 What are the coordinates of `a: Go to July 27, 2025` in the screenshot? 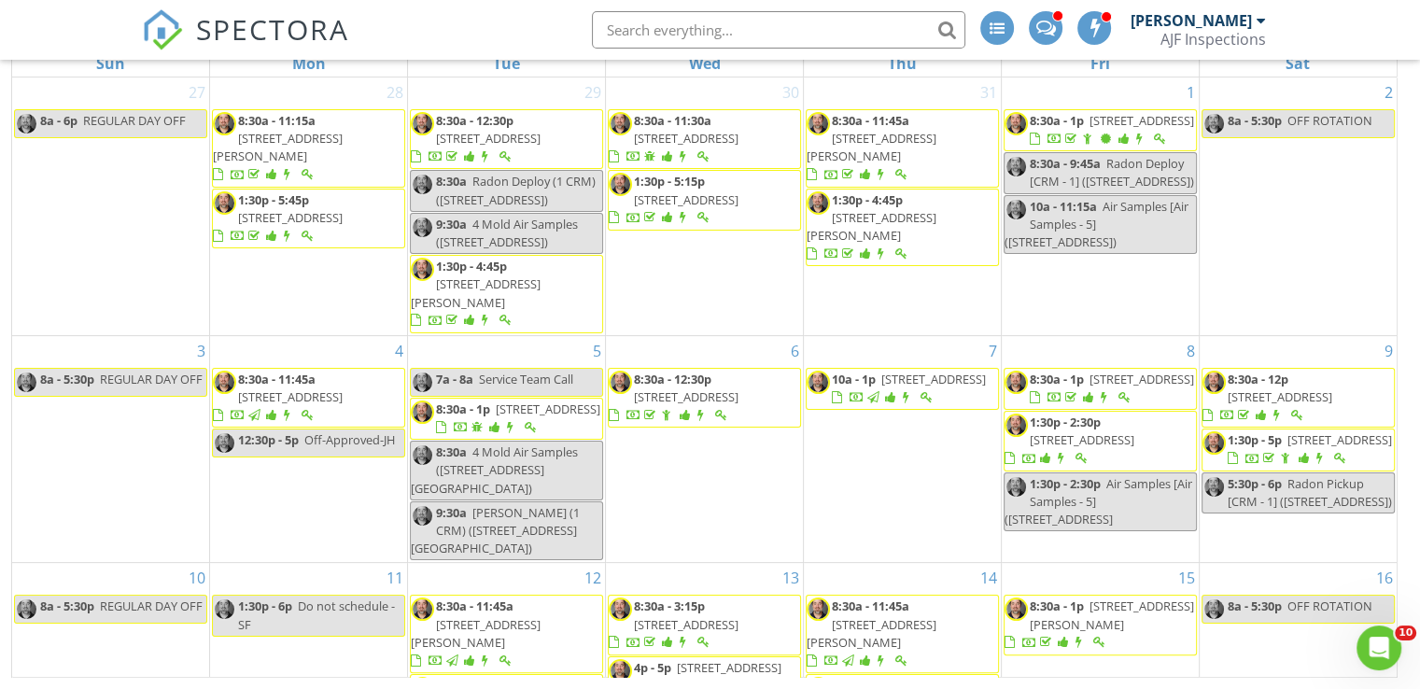 It's located at (197, 92).